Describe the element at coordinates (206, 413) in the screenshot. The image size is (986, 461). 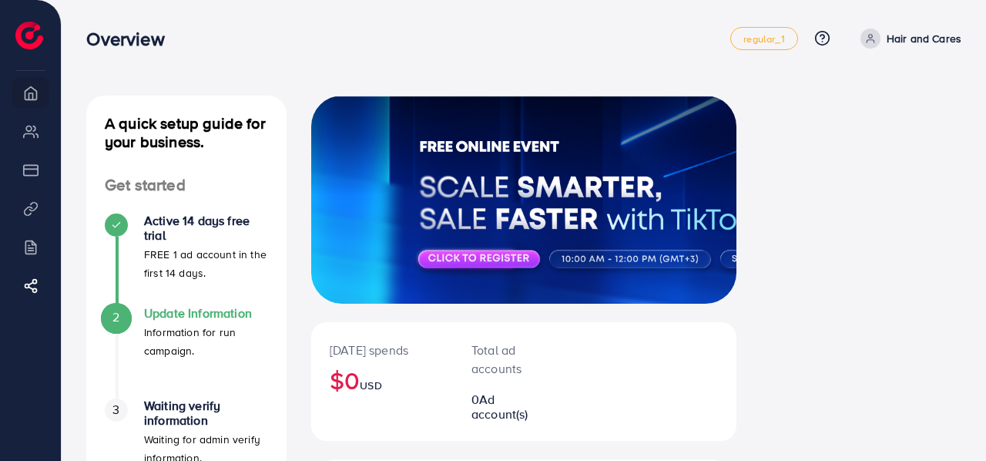
I see `h4: Waiting verify information` at that location.